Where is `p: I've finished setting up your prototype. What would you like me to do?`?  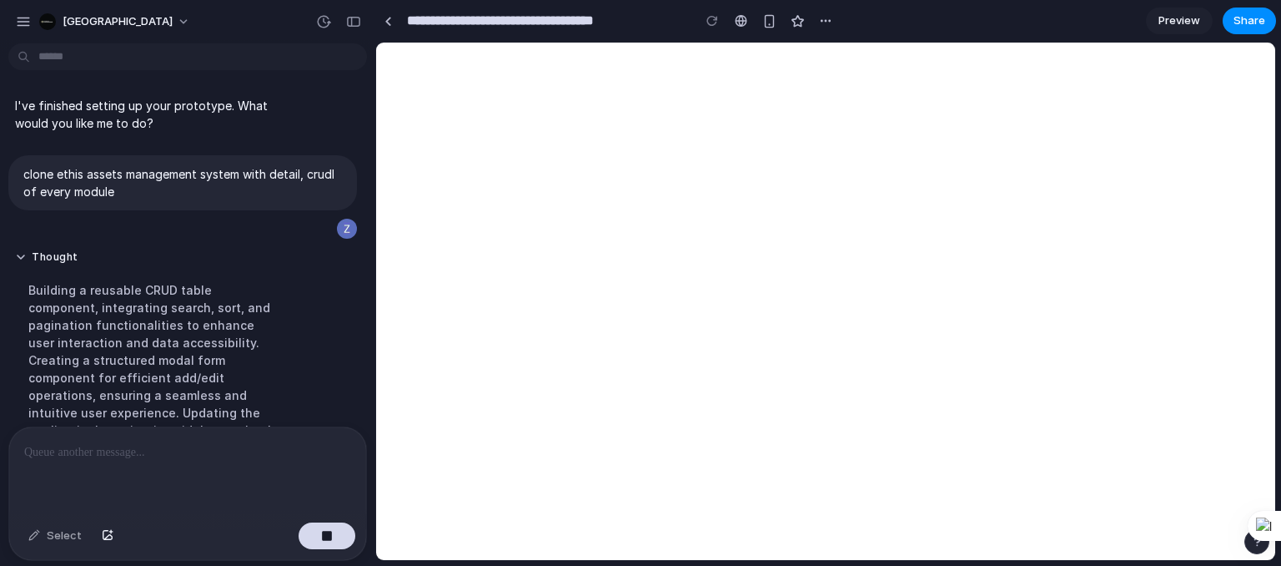
p: I've finished setting up your prototype. What would you like me to do? is located at coordinates (154, 114).